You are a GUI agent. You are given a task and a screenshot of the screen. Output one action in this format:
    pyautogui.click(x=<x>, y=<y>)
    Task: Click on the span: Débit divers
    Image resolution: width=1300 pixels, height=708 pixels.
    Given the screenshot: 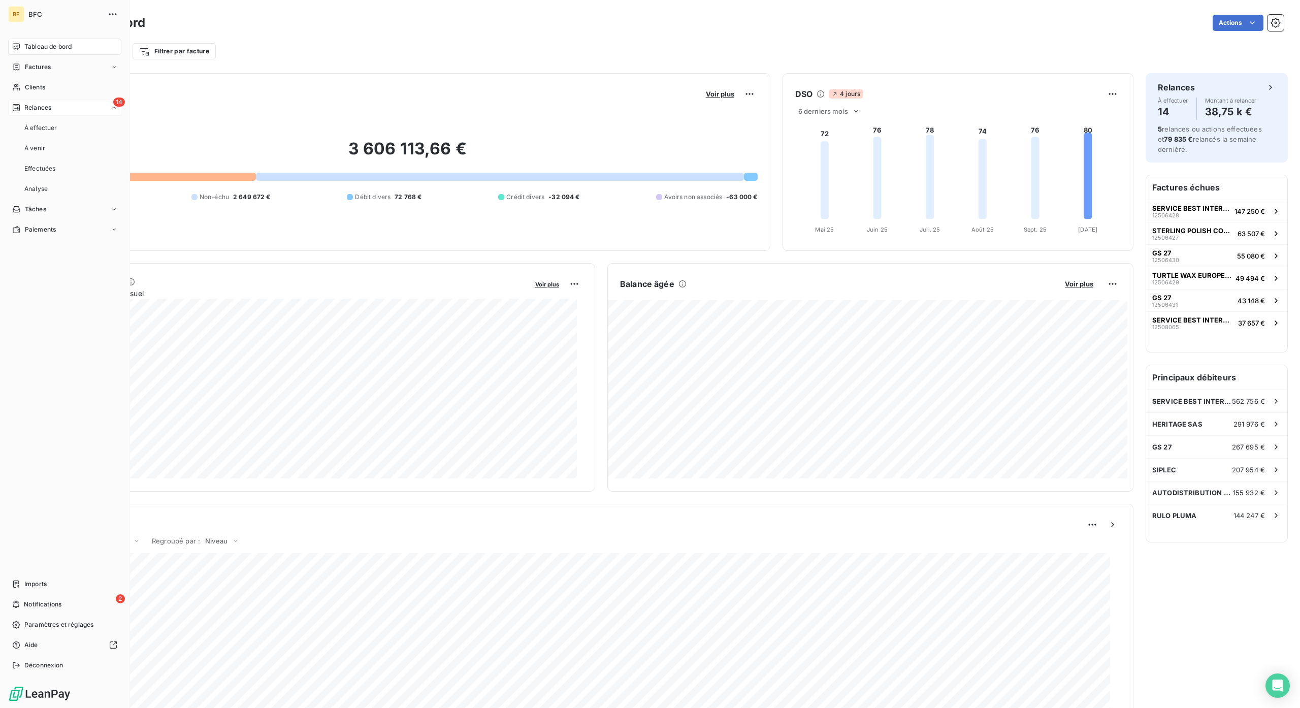 What is the action you would take?
    pyautogui.click(x=373, y=197)
    